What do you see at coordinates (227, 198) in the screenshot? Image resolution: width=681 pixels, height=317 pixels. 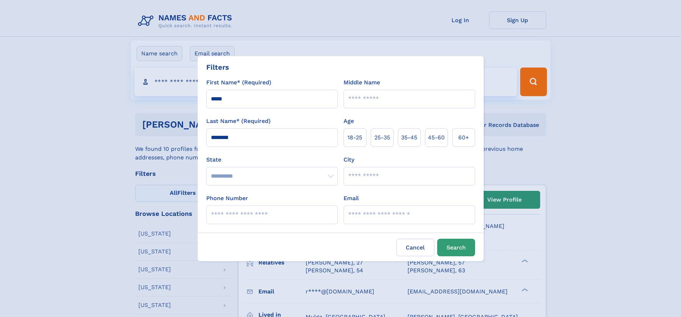 I see `label: Phone Number` at bounding box center [227, 198].